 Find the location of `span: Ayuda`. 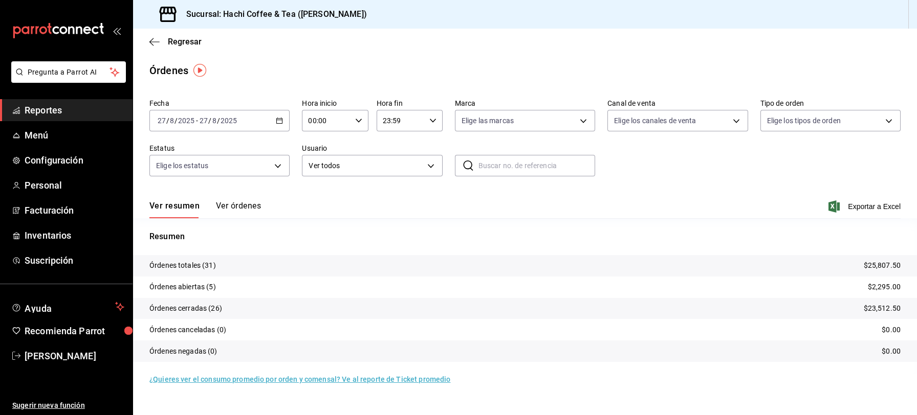

span: Ayuda is located at coordinates (68, 307).